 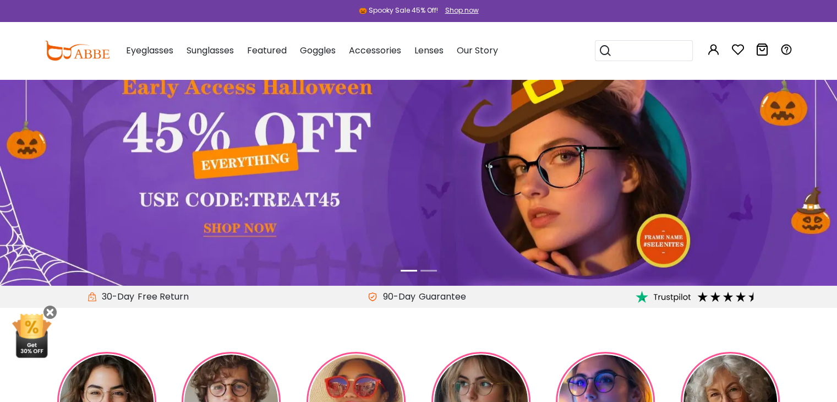 What do you see at coordinates (163, 297) in the screenshot?
I see `div: Free Return` at bounding box center [163, 297].